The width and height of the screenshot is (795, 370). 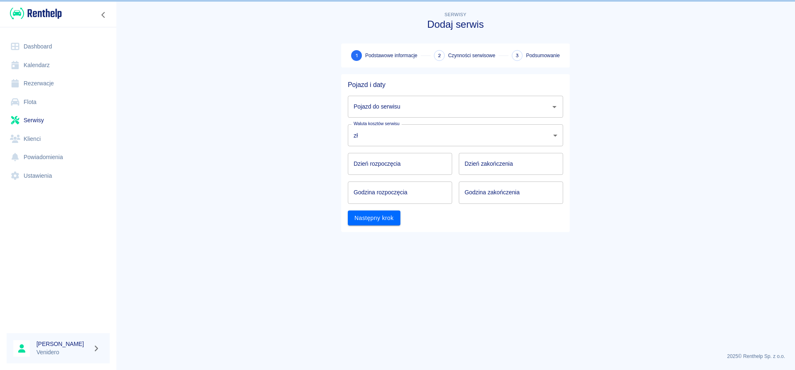 I want to click on button: Następny krok, so click(x=374, y=218).